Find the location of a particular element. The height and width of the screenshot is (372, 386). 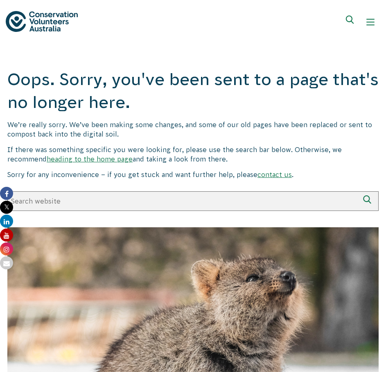

button: Show mobile navigation menu is located at coordinates (370, 22).